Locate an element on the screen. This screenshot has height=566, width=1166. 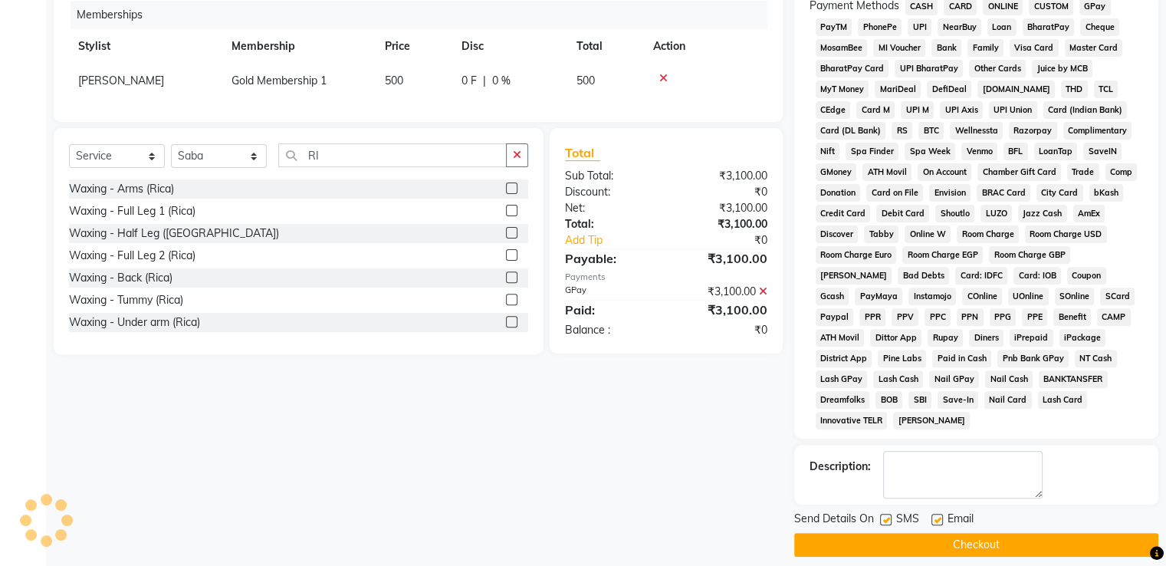
span: UPI Union is located at coordinates (1012, 110).